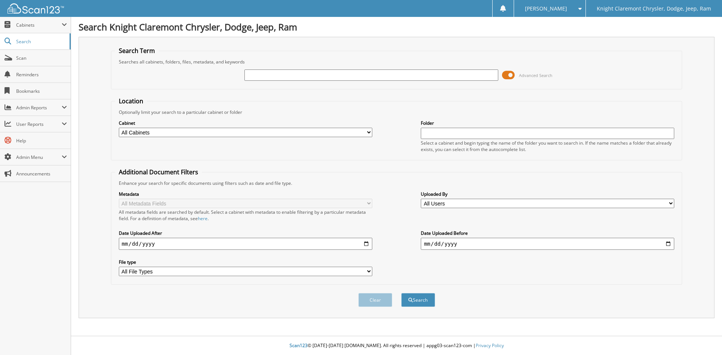 The image size is (722, 355). What do you see at coordinates (41, 74) in the screenshot?
I see `span: Reminders` at bounding box center [41, 74].